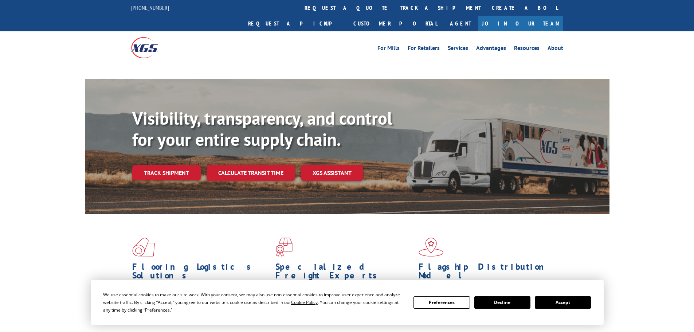 The width and height of the screenshot is (694, 332). I want to click on a: About, so click(556, 49).